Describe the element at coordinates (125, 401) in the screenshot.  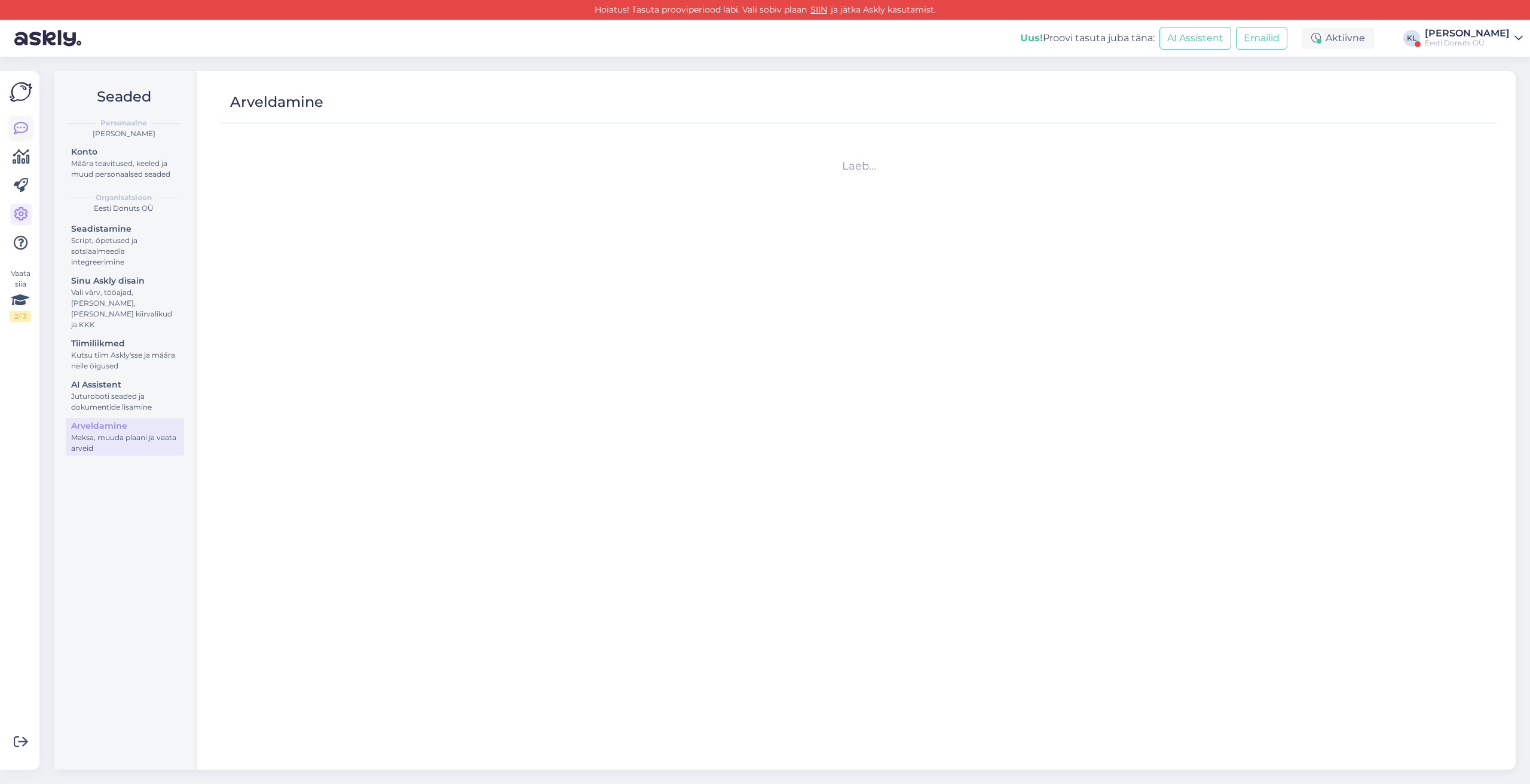
I see `div: Juturoboti seaded ja dokumentide lisamine` at that location.